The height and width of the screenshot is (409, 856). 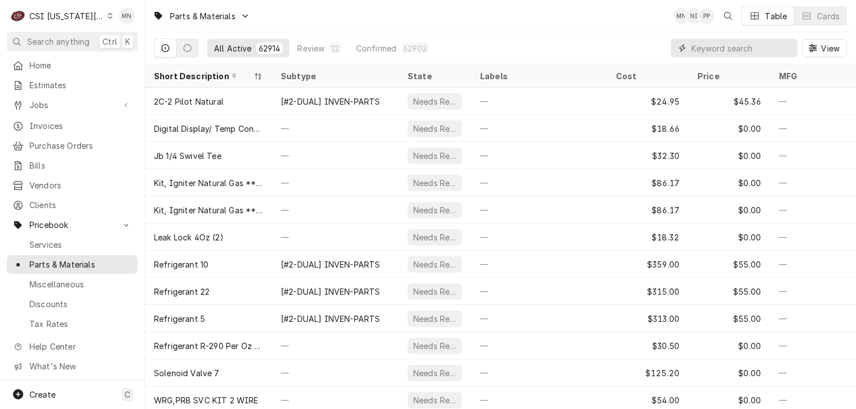 I want to click on a: Purchase Orders, so click(x=72, y=145).